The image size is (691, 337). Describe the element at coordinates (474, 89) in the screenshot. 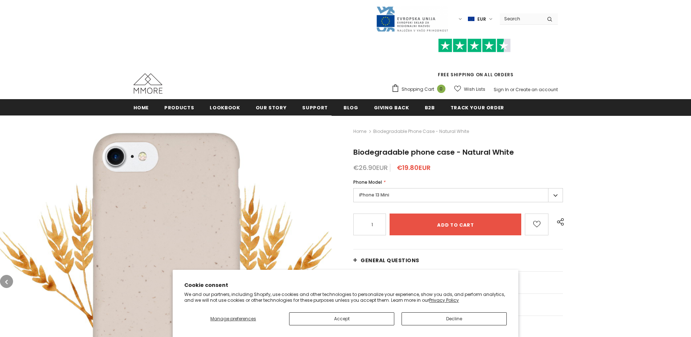

I see `span: Wish Lists` at that location.